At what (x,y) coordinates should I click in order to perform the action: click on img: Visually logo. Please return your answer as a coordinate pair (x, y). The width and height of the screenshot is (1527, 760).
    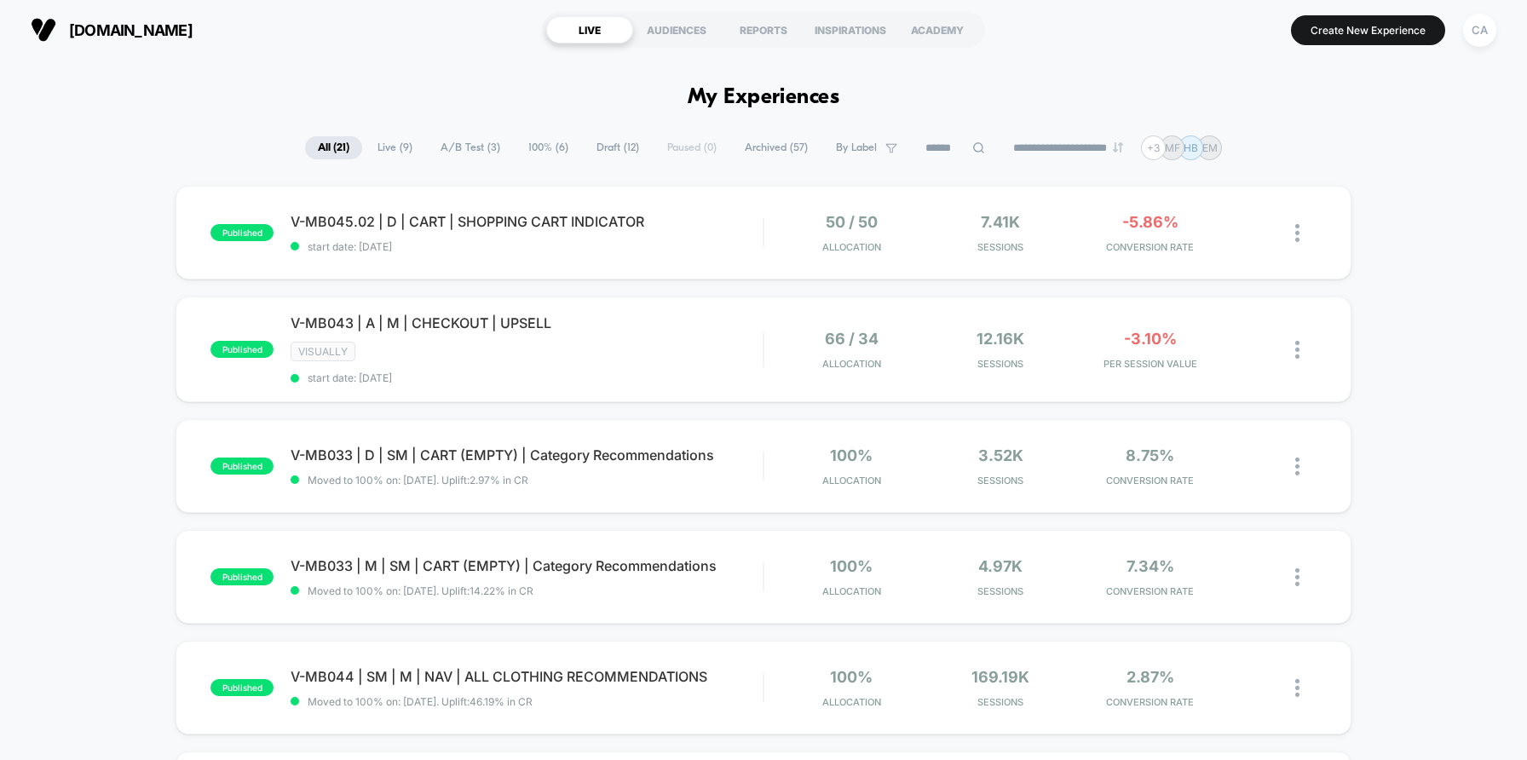
    Looking at the image, I should click on (43, 30).